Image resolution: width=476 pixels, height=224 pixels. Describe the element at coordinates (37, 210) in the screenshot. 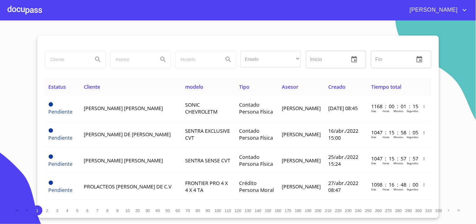

I see `button: 1` at that location.